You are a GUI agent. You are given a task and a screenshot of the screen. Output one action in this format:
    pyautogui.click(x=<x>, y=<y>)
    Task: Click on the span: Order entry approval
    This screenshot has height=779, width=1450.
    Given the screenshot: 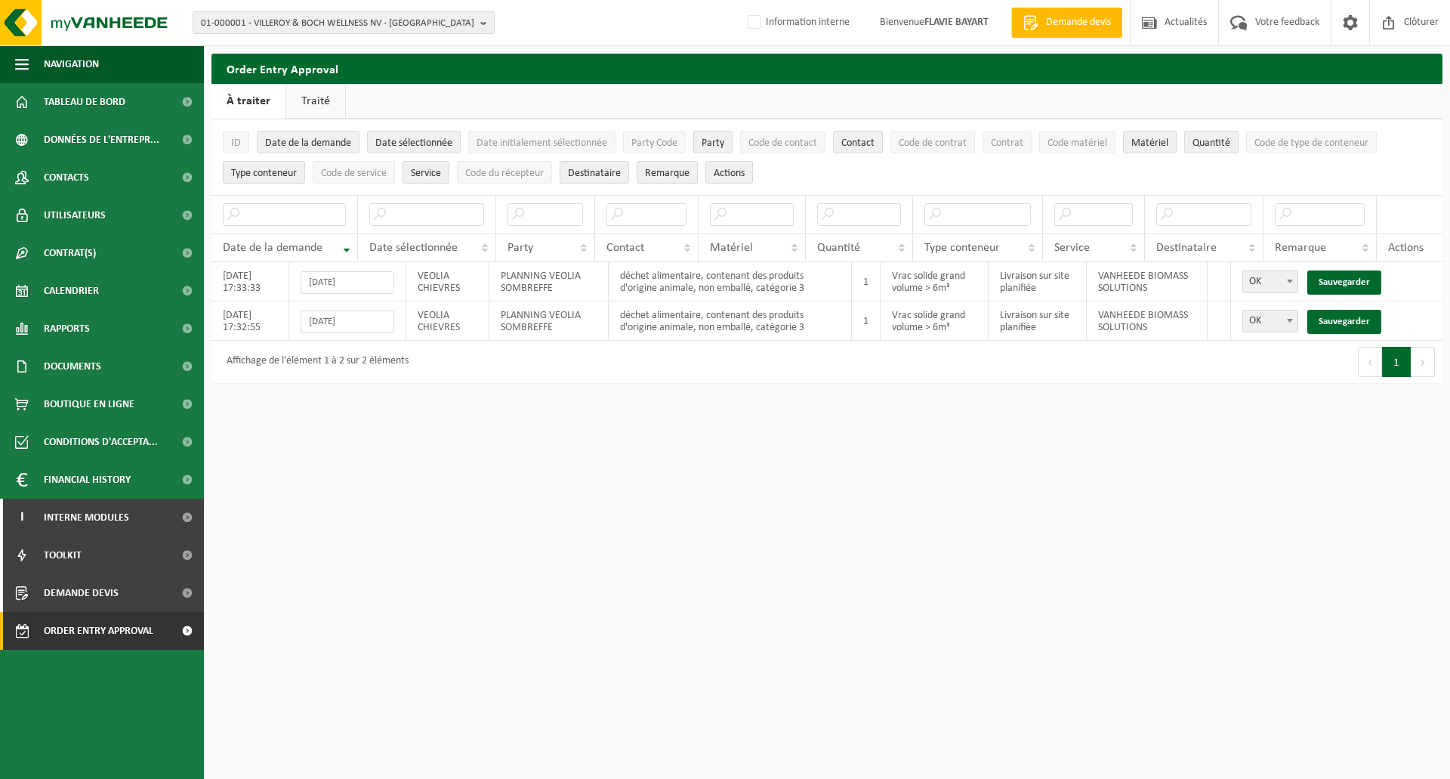 What is the action you would take?
    pyautogui.click(x=98, y=631)
    